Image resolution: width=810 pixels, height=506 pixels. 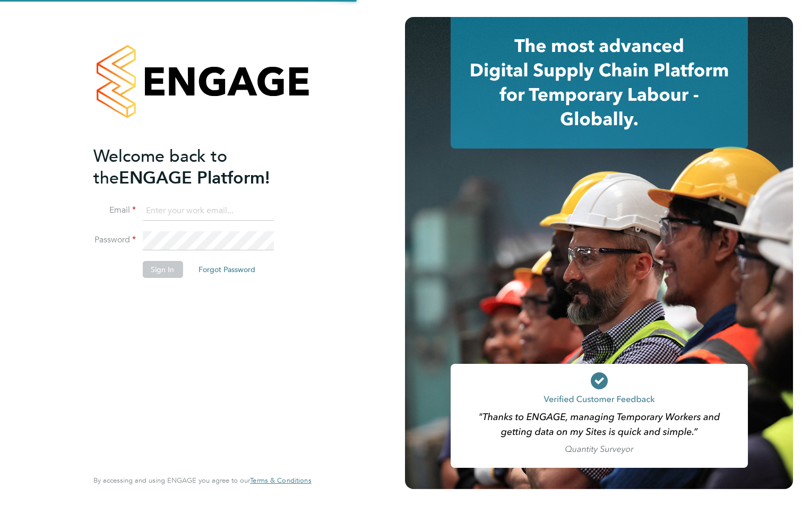 What do you see at coordinates (280, 480) in the screenshot?
I see `span: Terms & Conditions` at bounding box center [280, 480].